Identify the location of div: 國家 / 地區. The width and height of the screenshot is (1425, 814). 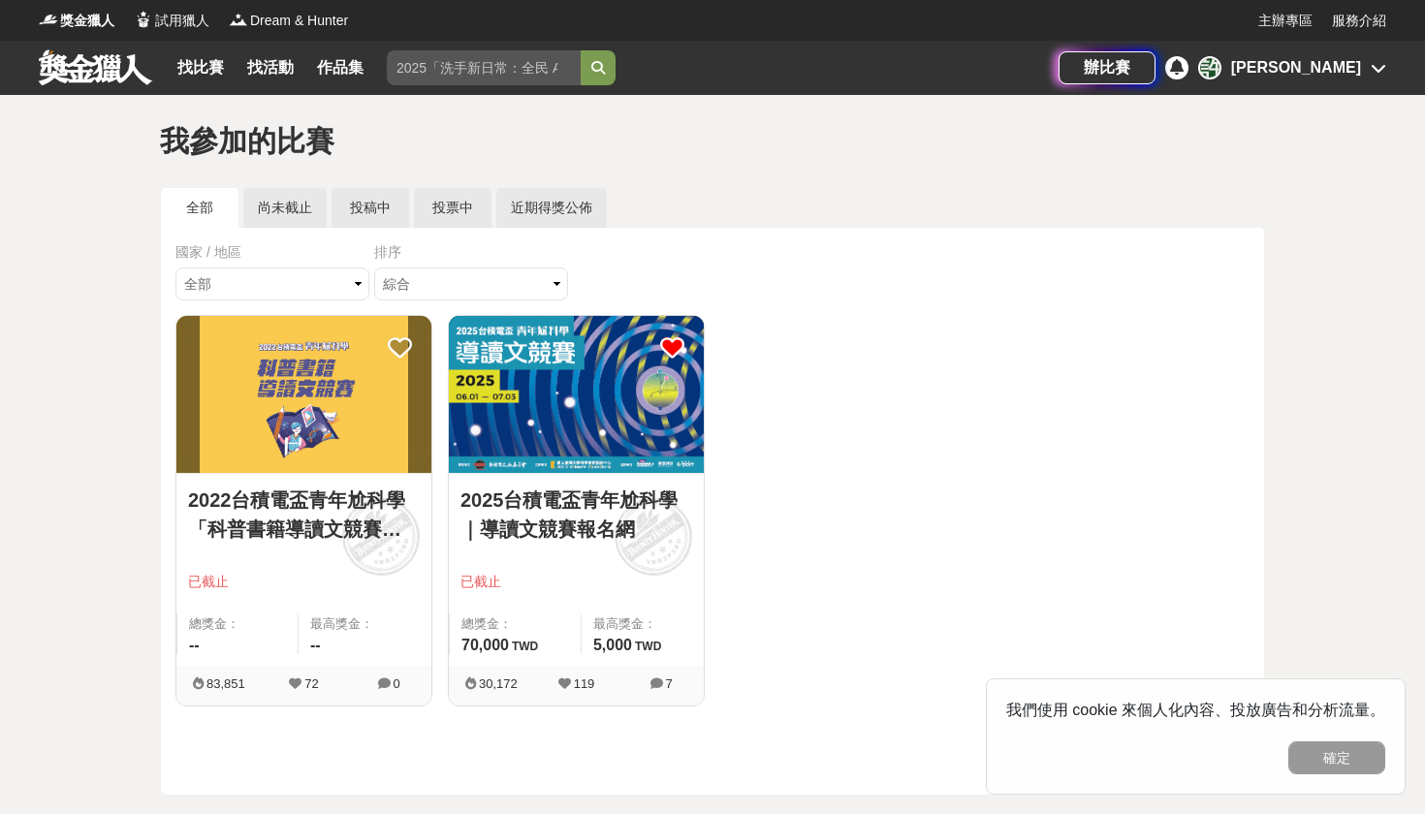
(274, 252).